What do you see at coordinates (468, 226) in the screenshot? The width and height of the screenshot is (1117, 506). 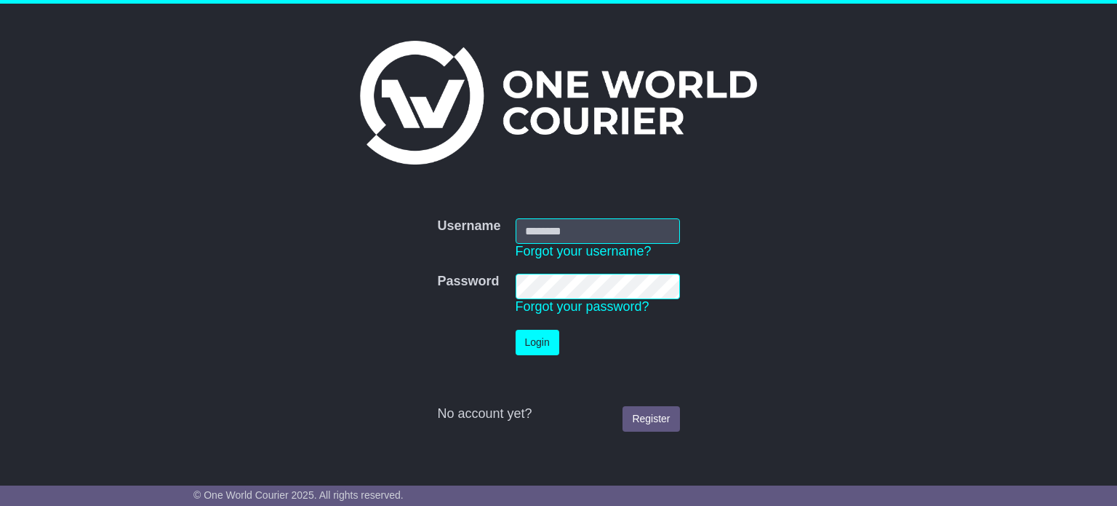 I see `label: Username` at bounding box center [468, 226].